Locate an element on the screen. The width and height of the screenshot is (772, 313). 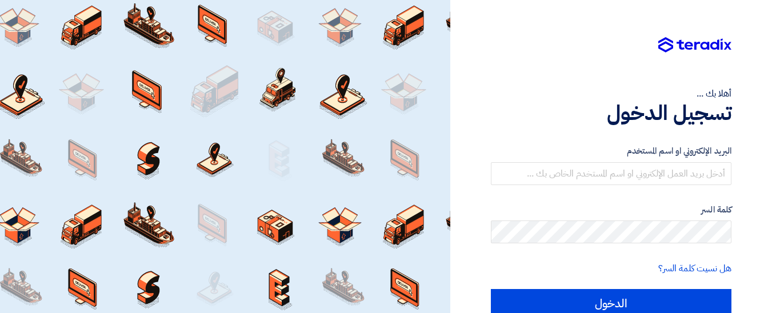
div: أهلا بك ... is located at coordinates (611, 94).